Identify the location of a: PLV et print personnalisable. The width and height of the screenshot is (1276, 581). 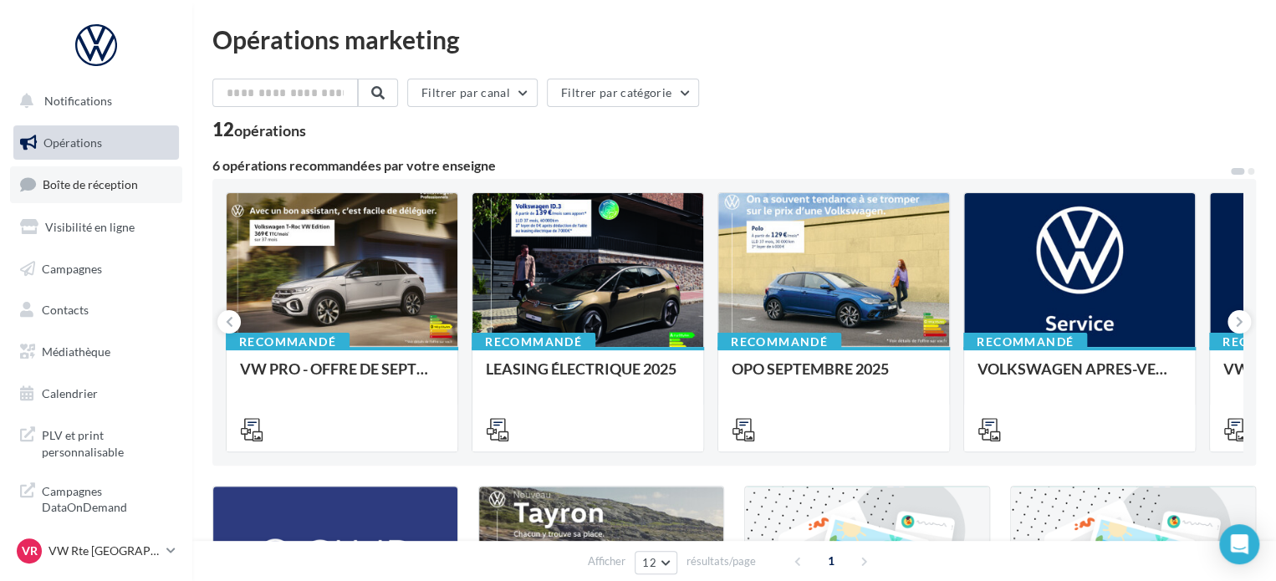
(96, 442).